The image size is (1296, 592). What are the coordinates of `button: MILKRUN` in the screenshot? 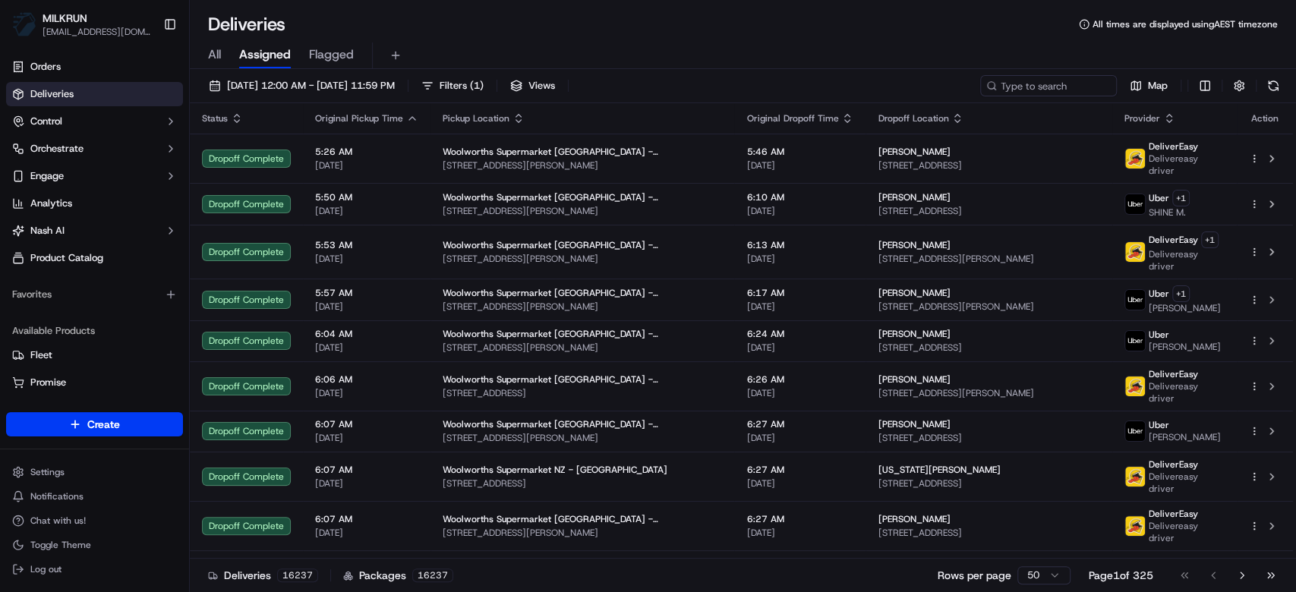 It's located at (65, 18).